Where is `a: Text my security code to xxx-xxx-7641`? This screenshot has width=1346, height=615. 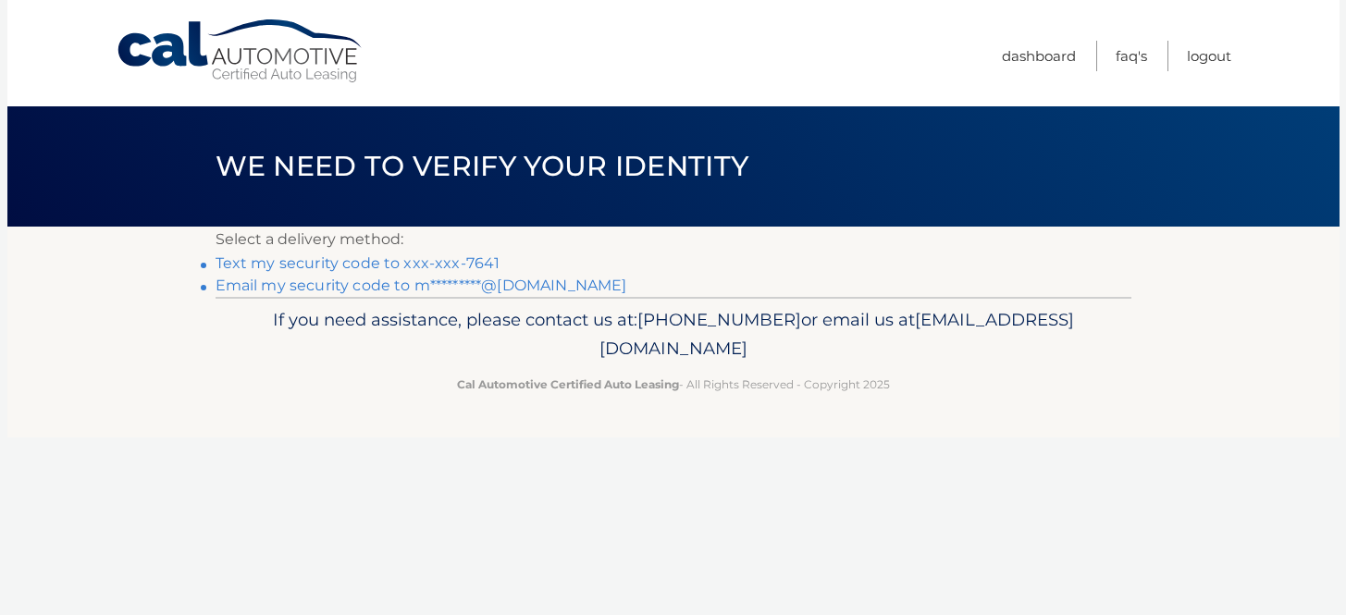
a: Text my security code to xxx-xxx-7641 is located at coordinates (358, 263).